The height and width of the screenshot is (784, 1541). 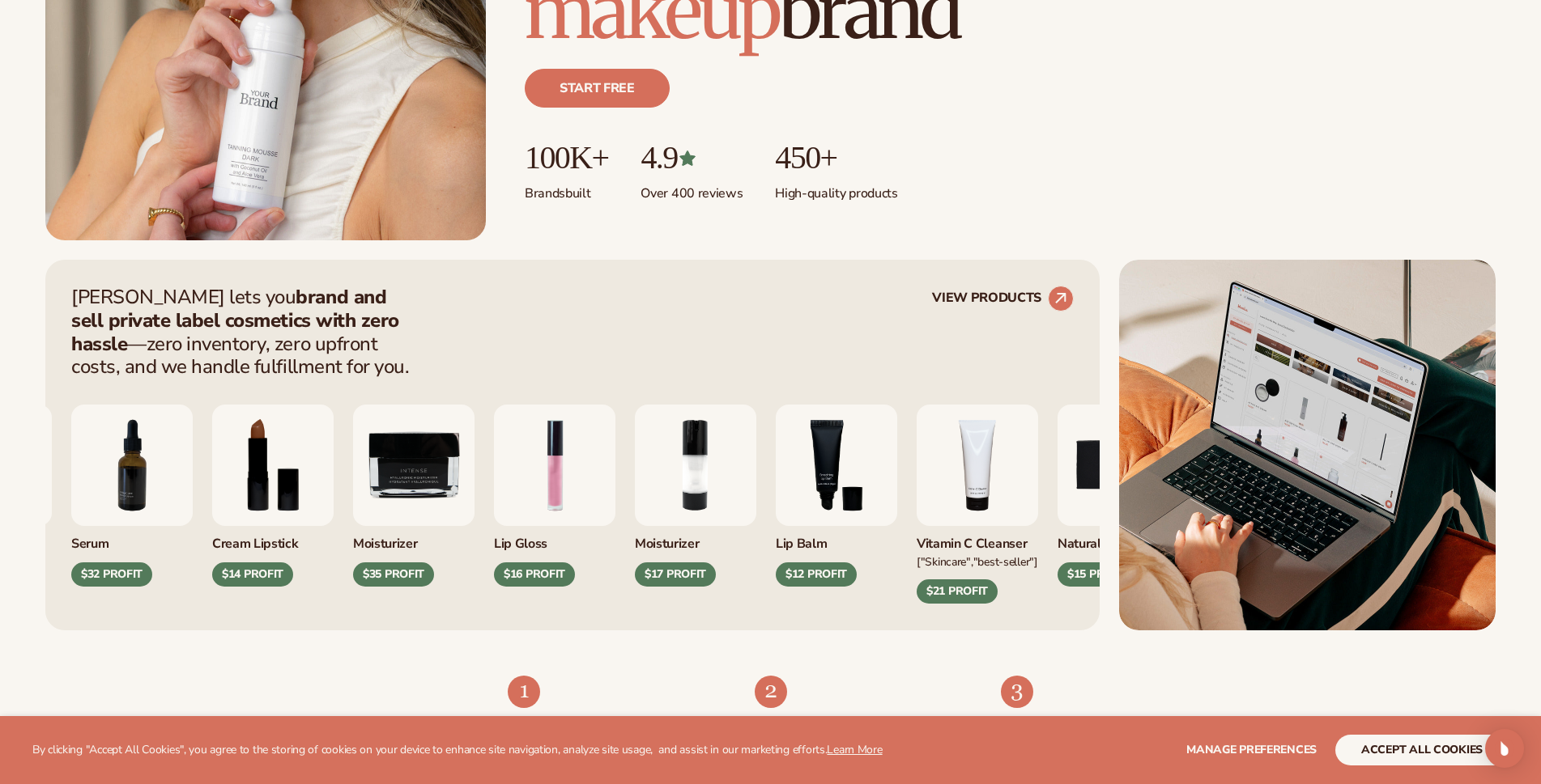 I want to click on img: Luxury cream lipstick., so click(x=273, y=466).